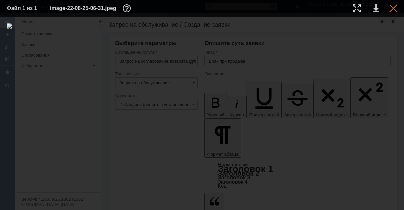 This screenshot has width=404, height=210. Describe the element at coordinates (202, 113) in the screenshot. I see `img: download` at that location.